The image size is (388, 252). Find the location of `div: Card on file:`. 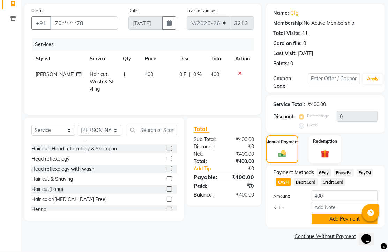

div: Card on file: is located at coordinates (288, 43).